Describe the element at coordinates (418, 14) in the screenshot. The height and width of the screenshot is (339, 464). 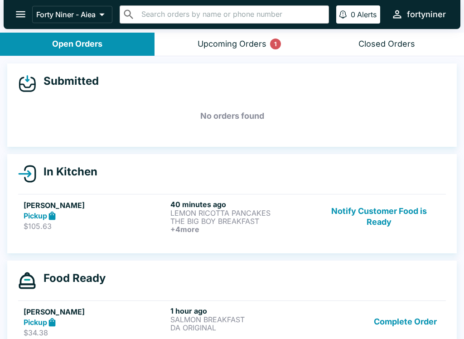
I see `button: fortyniner` at that location.